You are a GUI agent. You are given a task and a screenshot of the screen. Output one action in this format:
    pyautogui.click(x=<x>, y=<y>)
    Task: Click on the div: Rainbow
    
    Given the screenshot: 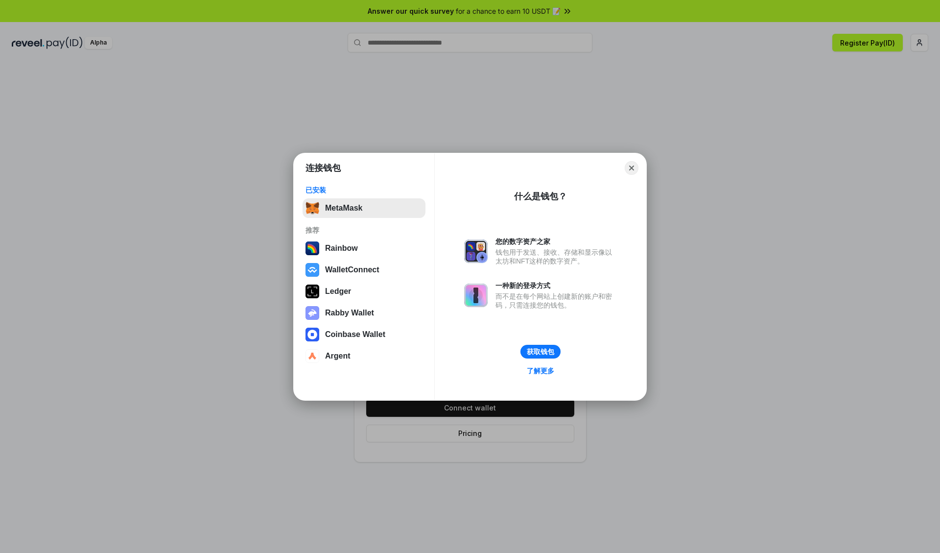 What is the action you would take?
    pyautogui.click(x=341, y=248)
    